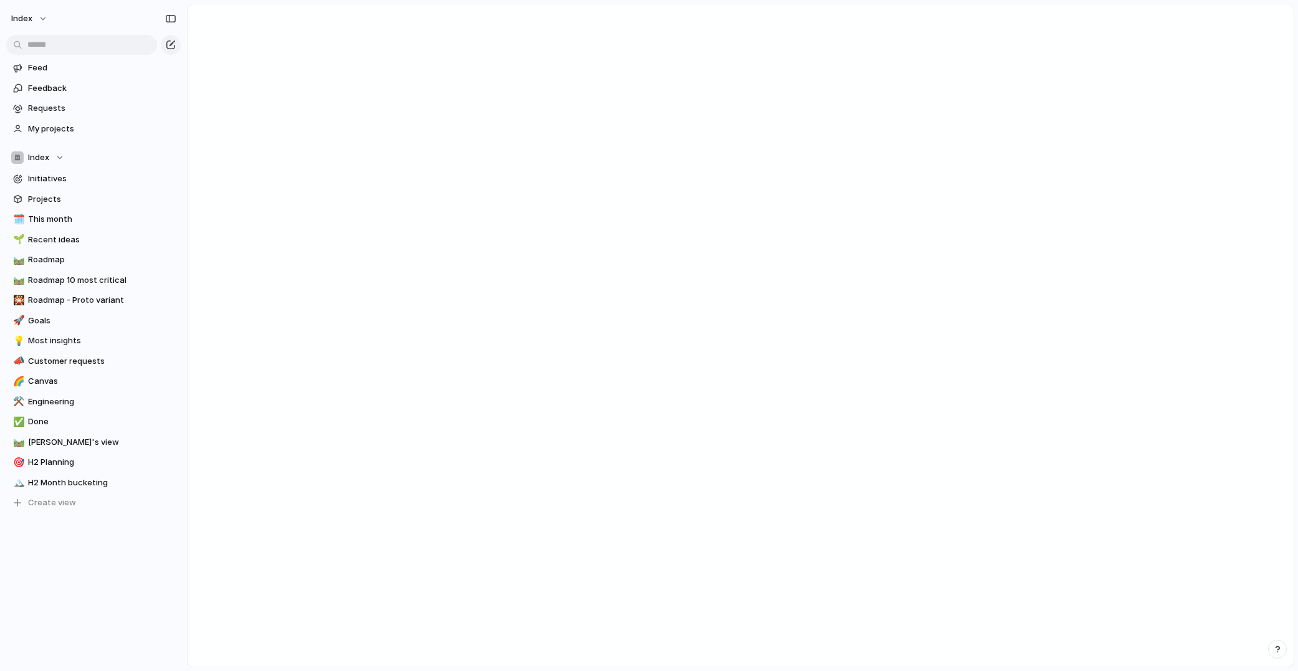 This screenshot has height=671, width=1298. What do you see at coordinates (102, 381) in the screenshot?
I see `span: Canvas` at bounding box center [102, 381].